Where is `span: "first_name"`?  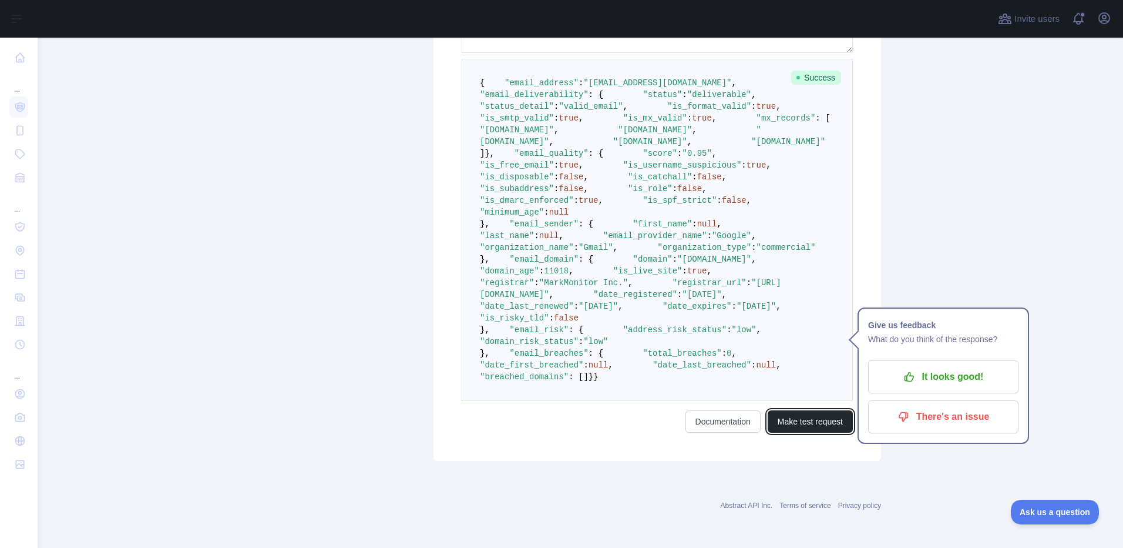
span: "first_name" is located at coordinates (662, 224).